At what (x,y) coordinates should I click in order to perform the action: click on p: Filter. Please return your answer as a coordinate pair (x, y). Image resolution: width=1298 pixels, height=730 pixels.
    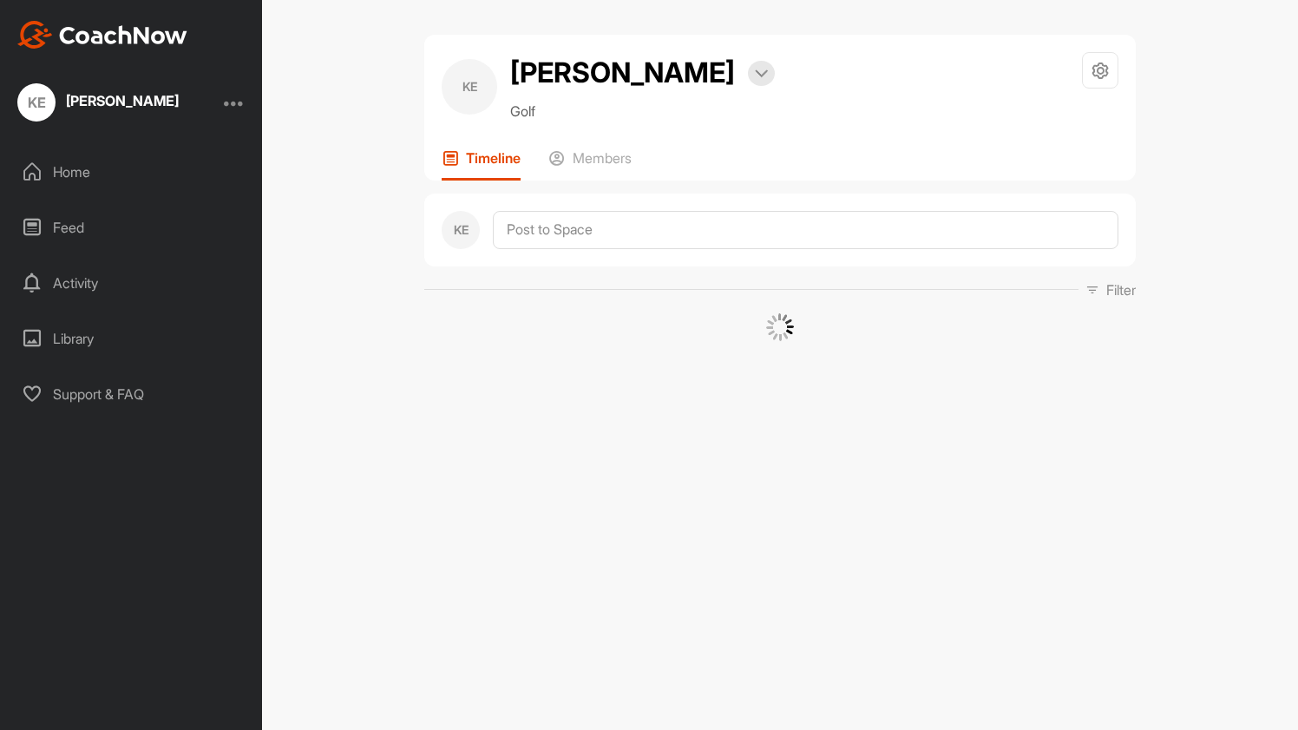
    Looking at the image, I should click on (1121, 290).